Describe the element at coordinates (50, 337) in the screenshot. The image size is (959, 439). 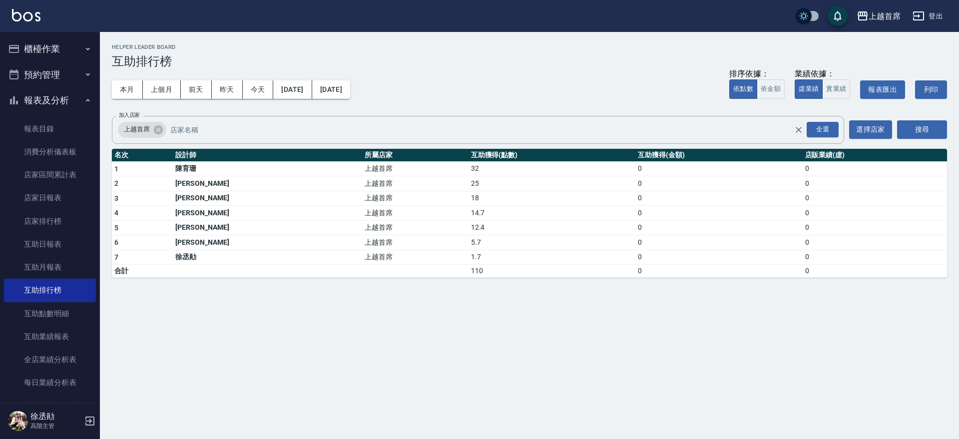
I see `a: 互助業績報表` at that location.